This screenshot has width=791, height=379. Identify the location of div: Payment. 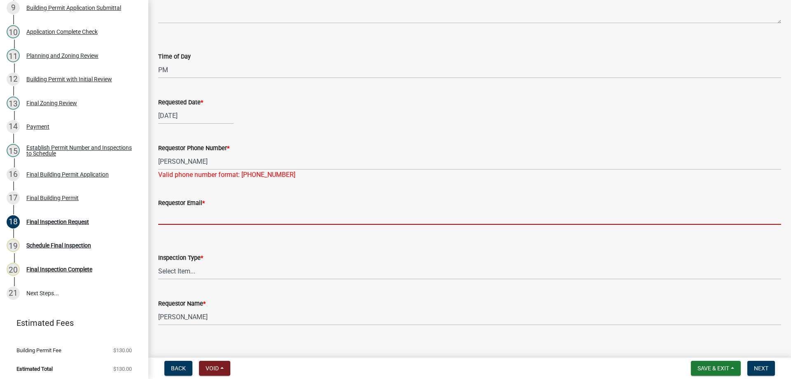
(38, 126).